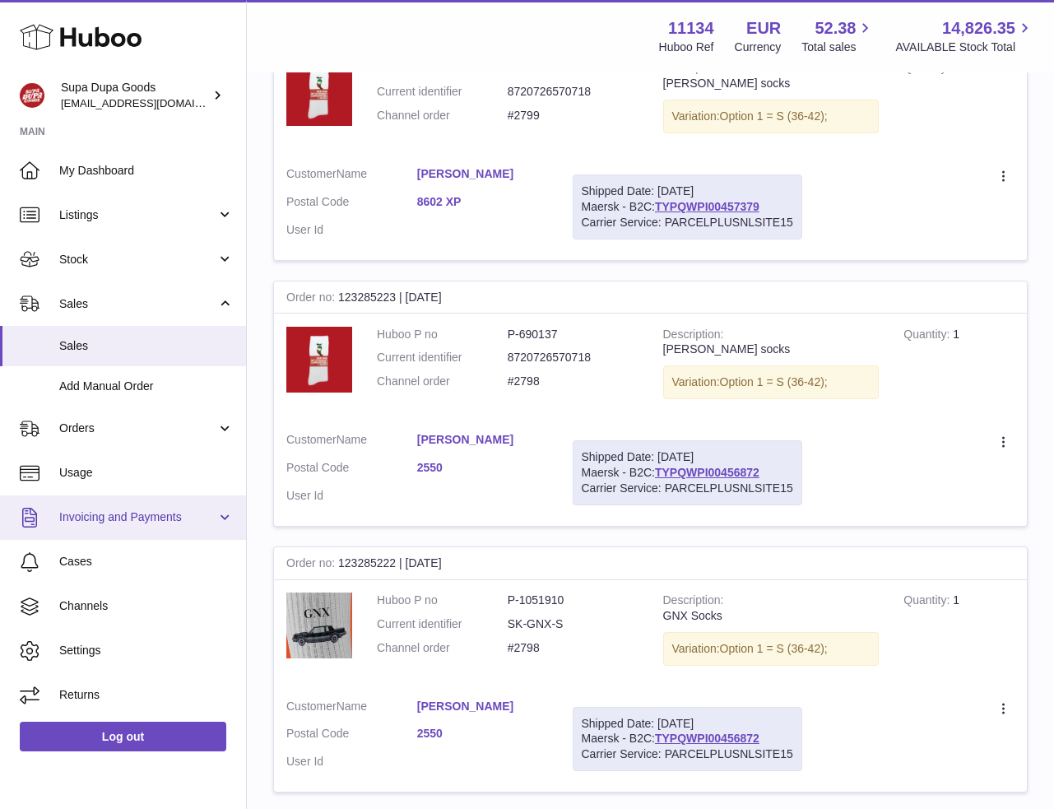  What do you see at coordinates (707, 207) in the screenshot?
I see `a: TYPQWPI00457379` at bounding box center [707, 207].